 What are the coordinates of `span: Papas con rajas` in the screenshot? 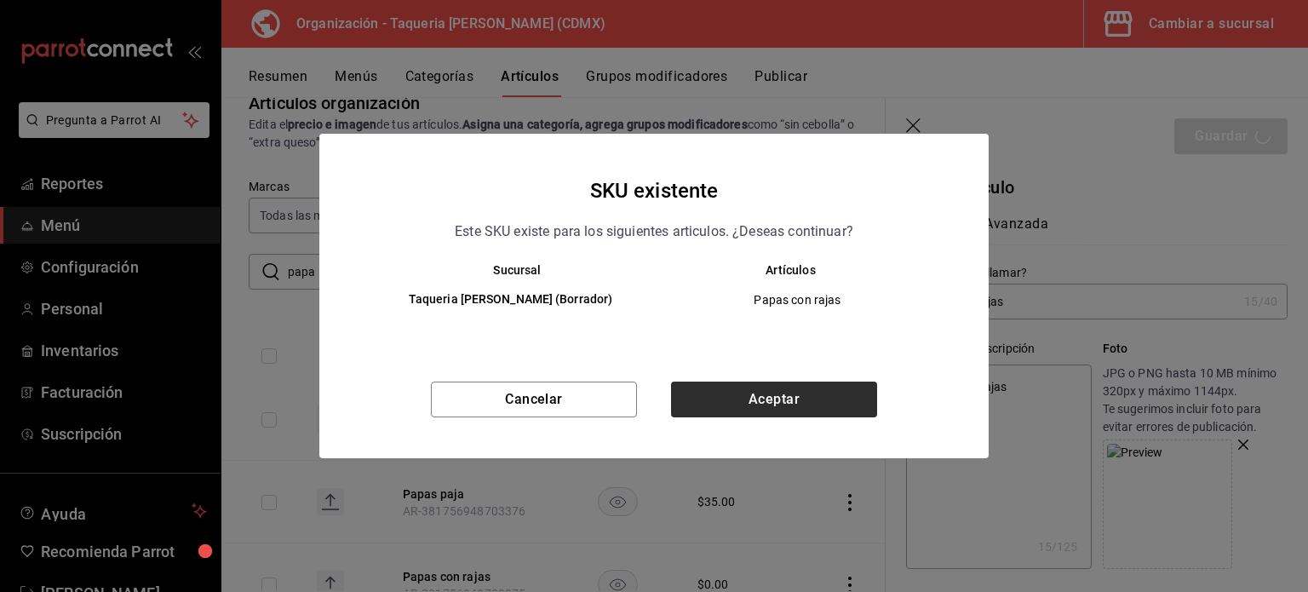 It's located at (797, 300).